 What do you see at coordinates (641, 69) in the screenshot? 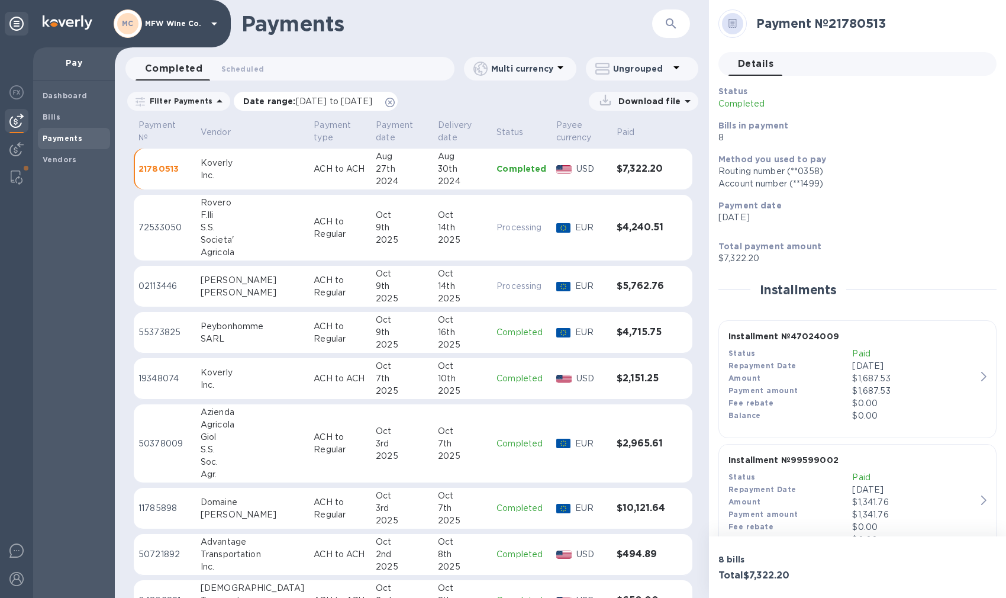
I see `p: Ungrouped` at bounding box center [641, 69].